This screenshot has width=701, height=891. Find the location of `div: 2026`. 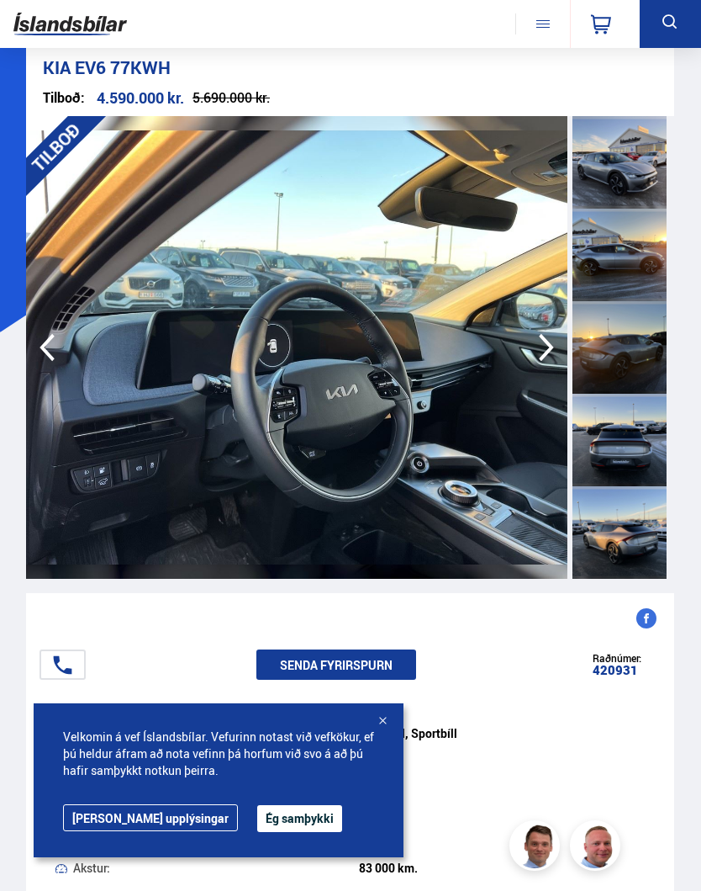

div: 2026 is located at coordinates (502, 834).